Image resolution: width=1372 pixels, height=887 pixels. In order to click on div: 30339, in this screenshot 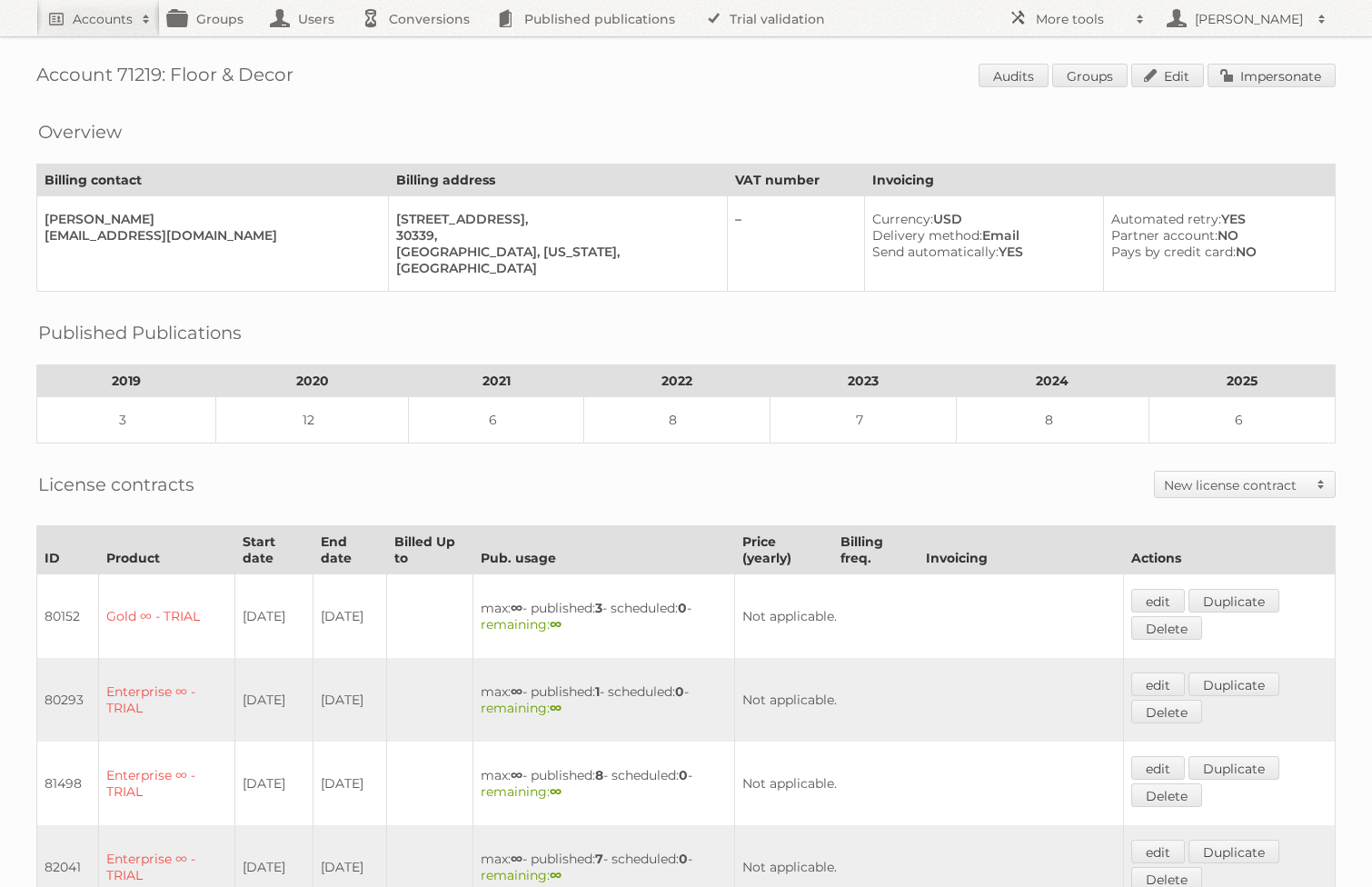, I will do `click(554, 235)`.